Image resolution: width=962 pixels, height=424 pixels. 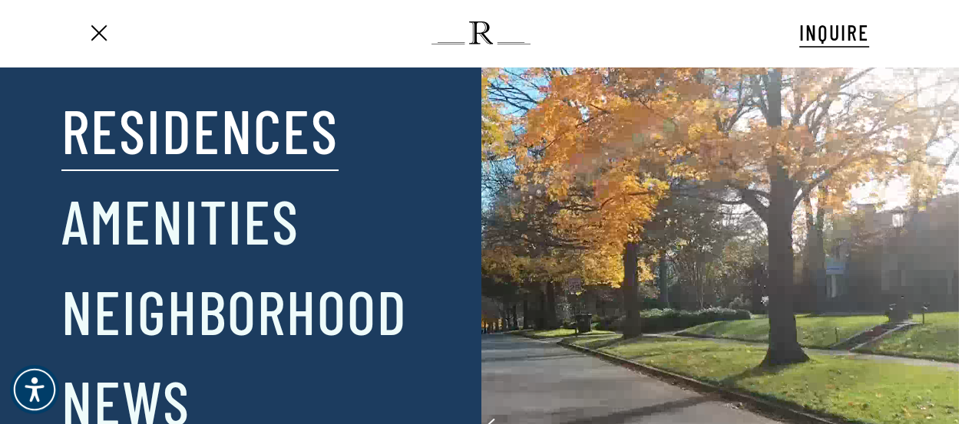 What do you see at coordinates (98, 33) in the screenshot?
I see `a: Navigation Menu` at bounding box center [98, 33].